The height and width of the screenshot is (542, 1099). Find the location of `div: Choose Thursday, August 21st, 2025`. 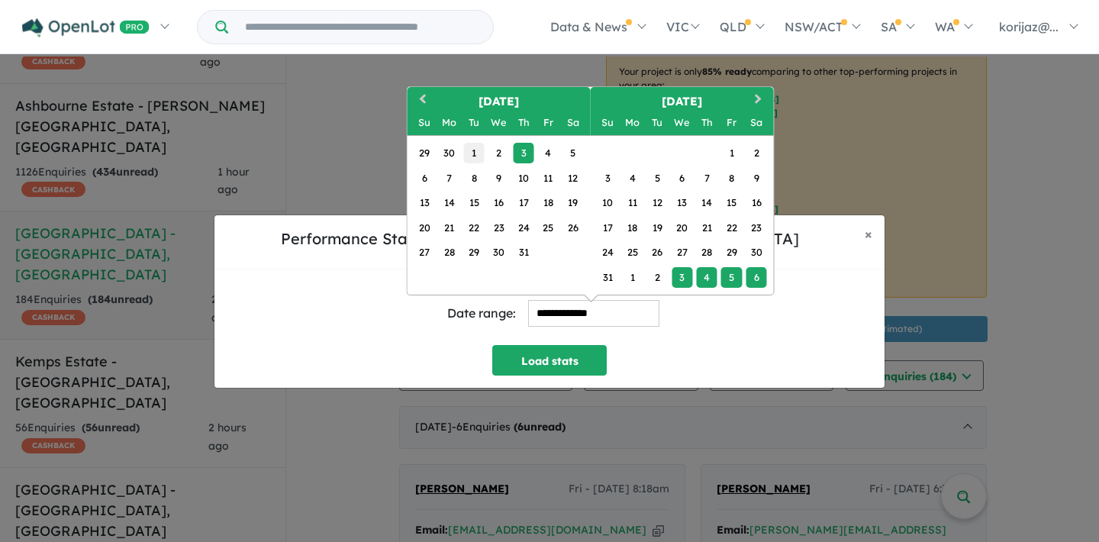

div: Choose Thursday, August 21st, 2025 is located at coordinates (706, 227).